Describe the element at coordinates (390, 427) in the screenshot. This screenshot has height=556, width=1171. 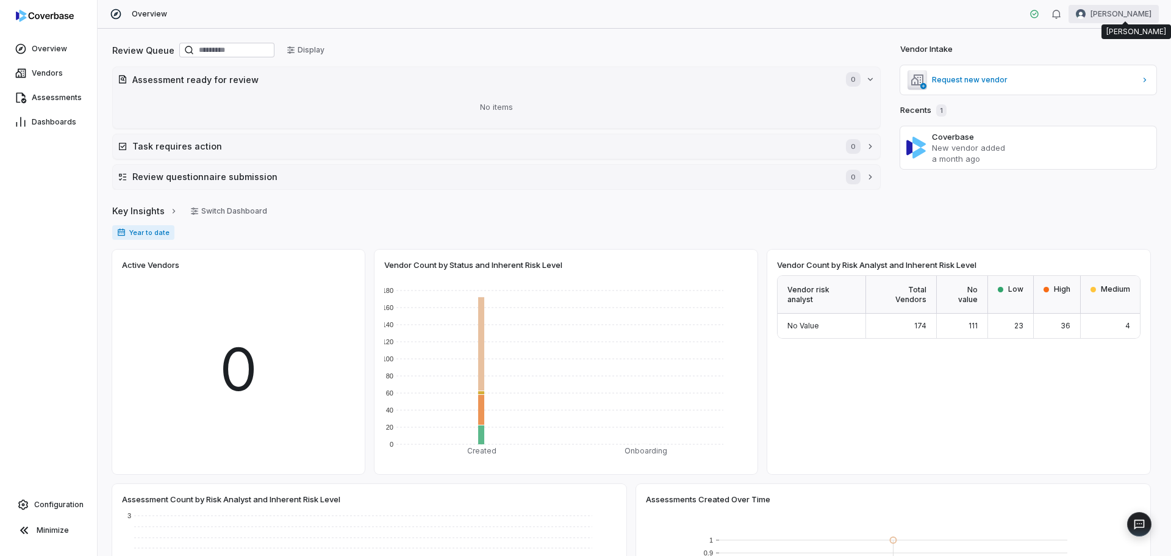
I see `text: 20` at that location.